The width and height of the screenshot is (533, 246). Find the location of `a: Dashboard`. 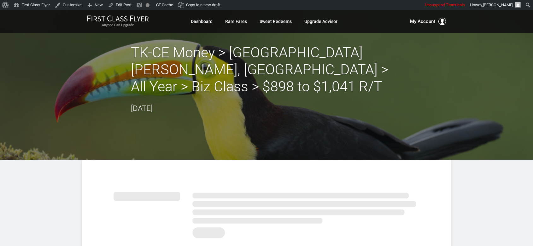

a: Dashboard is located at coordinates (202, 21).